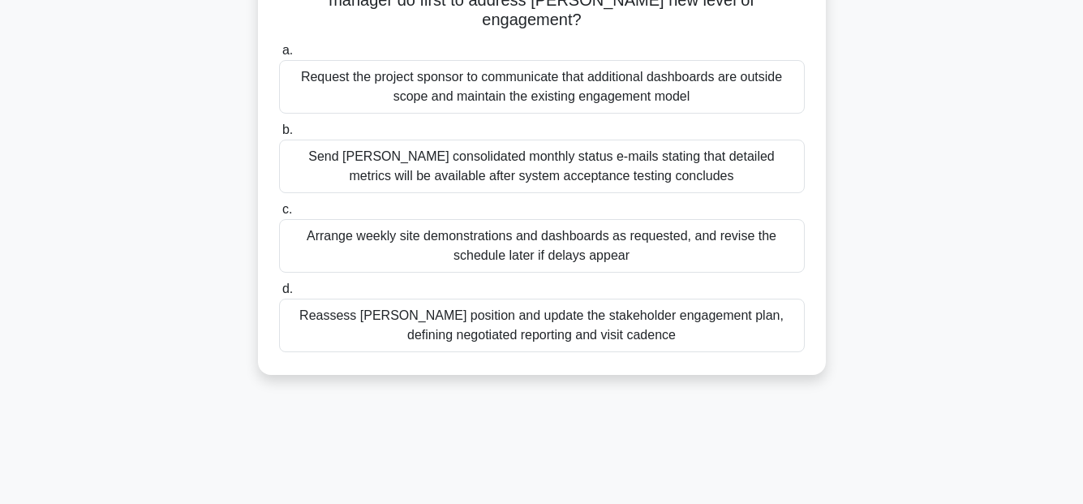 The width and height of the screenshot is (1083, 504). What do you see at coordinates (287, 49) in the screenshot?
I see `span: a.` at bounding box center [287, 49].